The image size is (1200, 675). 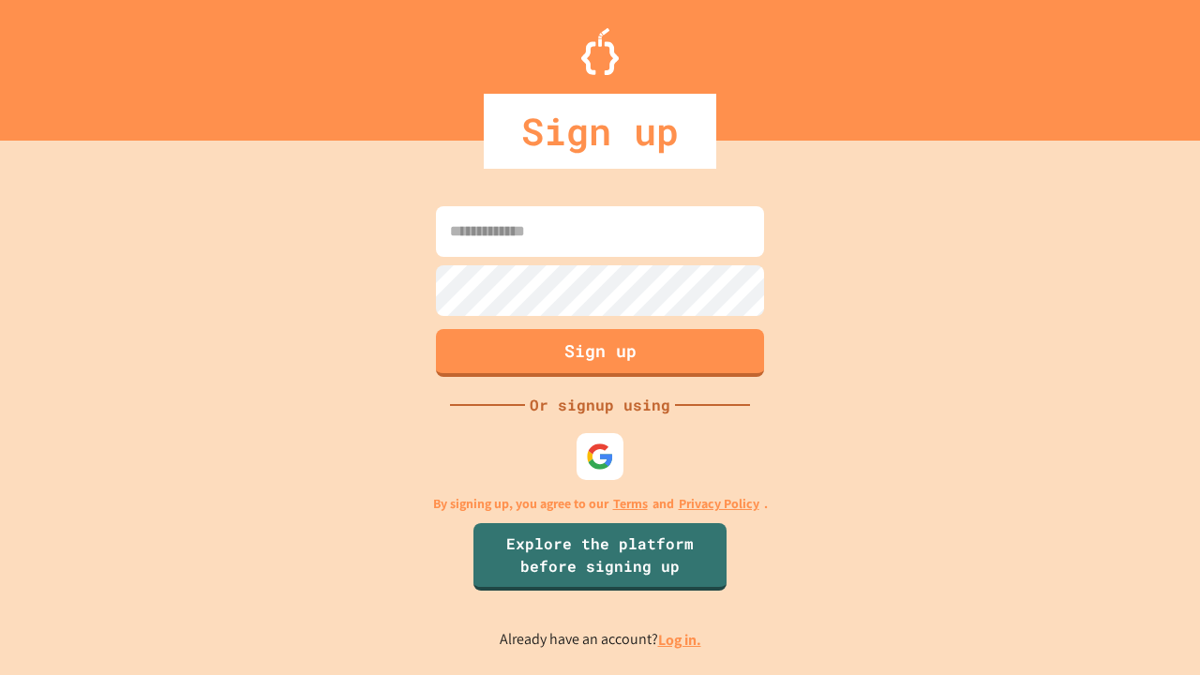 What do you see at coordinates (600, 352) in the screenshot?
I see `button: Sign up` at bounding box center [600, 352].